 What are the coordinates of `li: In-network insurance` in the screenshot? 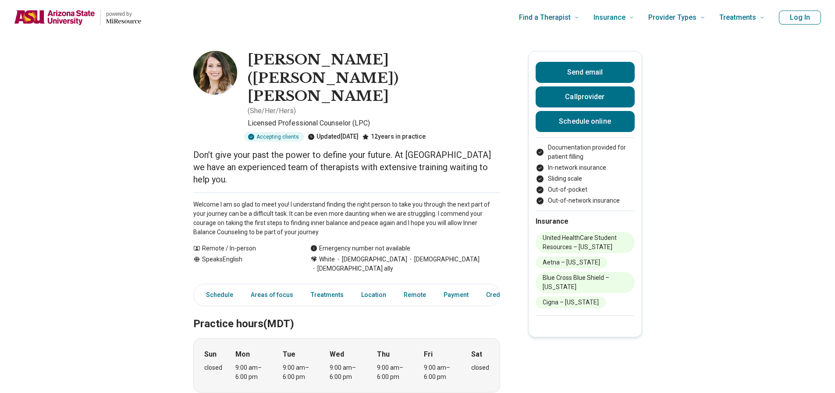 It's located at (585, 167).